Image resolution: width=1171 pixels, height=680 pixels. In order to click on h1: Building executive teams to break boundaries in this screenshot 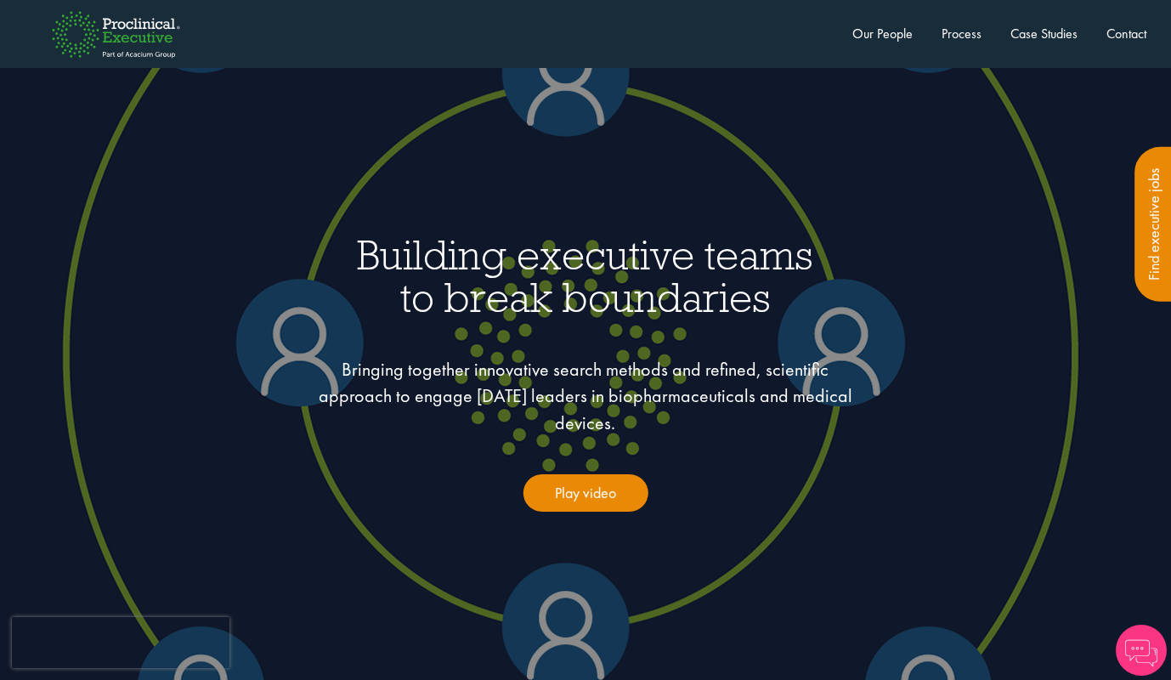, I will do `click(586, 275)`.